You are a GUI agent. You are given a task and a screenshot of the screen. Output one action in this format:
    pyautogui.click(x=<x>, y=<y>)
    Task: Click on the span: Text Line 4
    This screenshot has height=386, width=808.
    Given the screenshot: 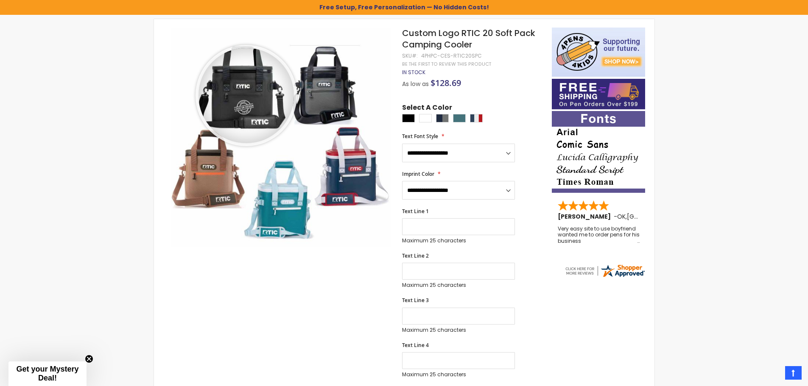 What is the action you would take?
    pyautogui.click(x=415, y=345)
    